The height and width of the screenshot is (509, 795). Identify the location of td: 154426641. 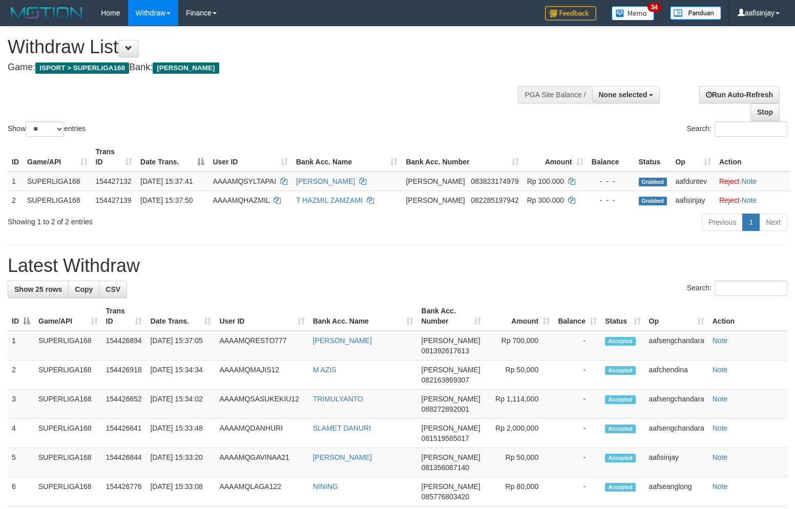
(124, 433).